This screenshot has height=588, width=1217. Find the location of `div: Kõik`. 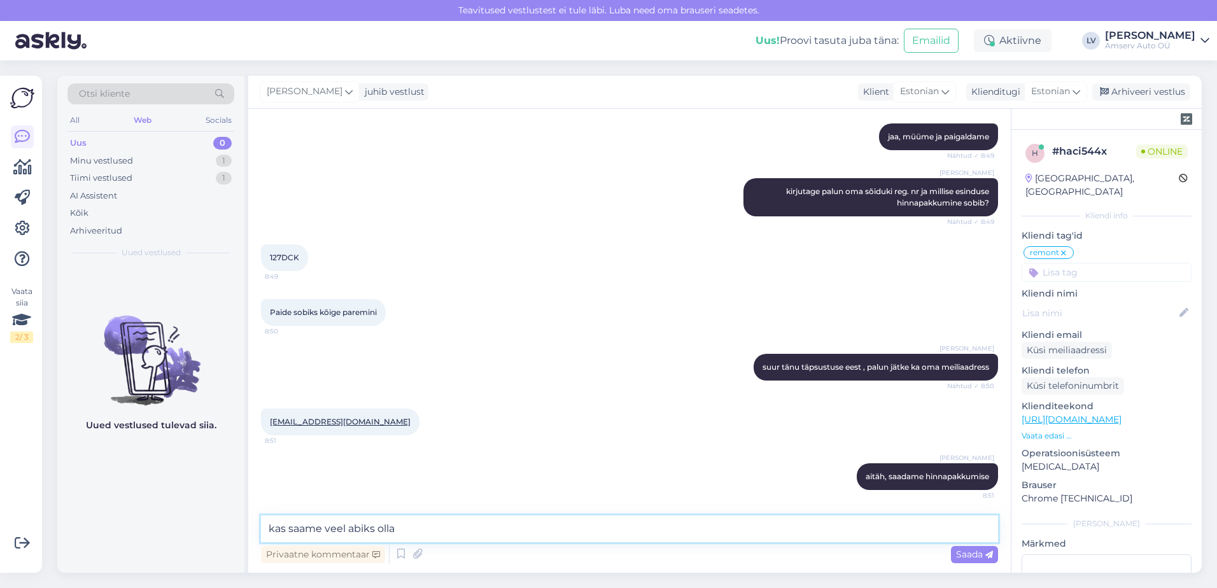

div: Kõik is located at coordinates (79, 213).